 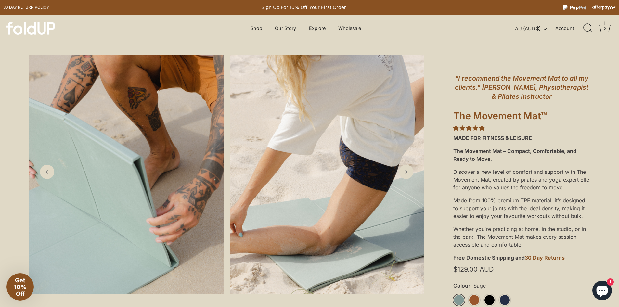 What do you see at coordinates (478, 286) in the screenshot?
I see `span: Sage` at bounding box center [478, 286].